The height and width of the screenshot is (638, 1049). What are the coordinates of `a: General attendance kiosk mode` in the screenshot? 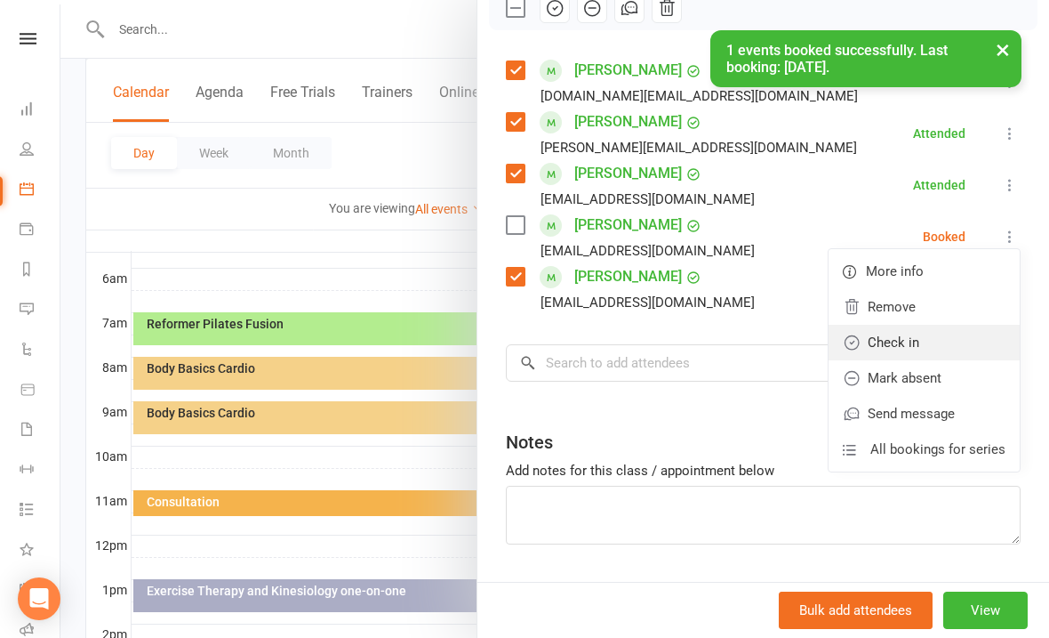 It's located at (39, 590).